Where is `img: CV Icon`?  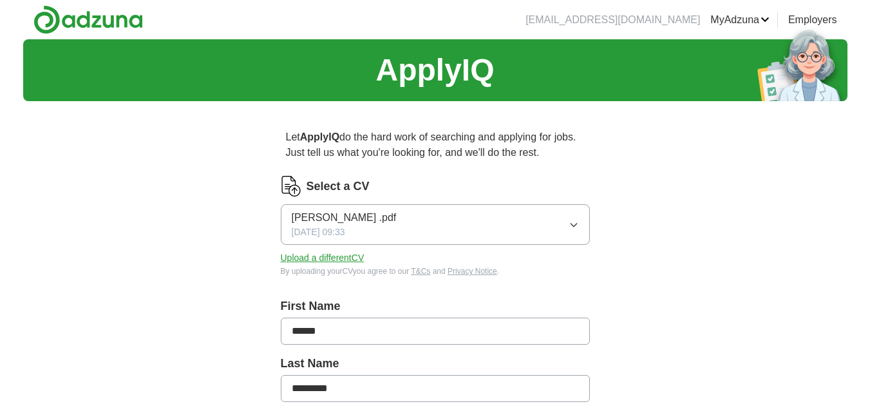 img: CV Icon is located at coordinates (291, 186).